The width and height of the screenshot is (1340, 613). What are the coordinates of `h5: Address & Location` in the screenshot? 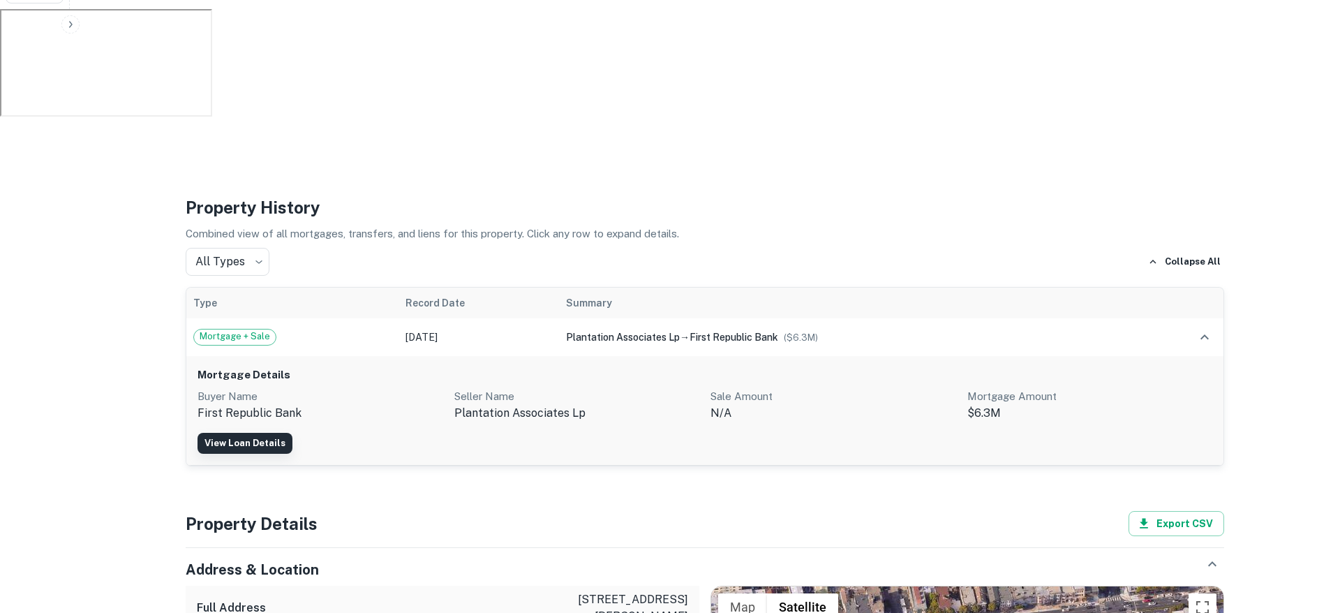 It's located at (252, 569).